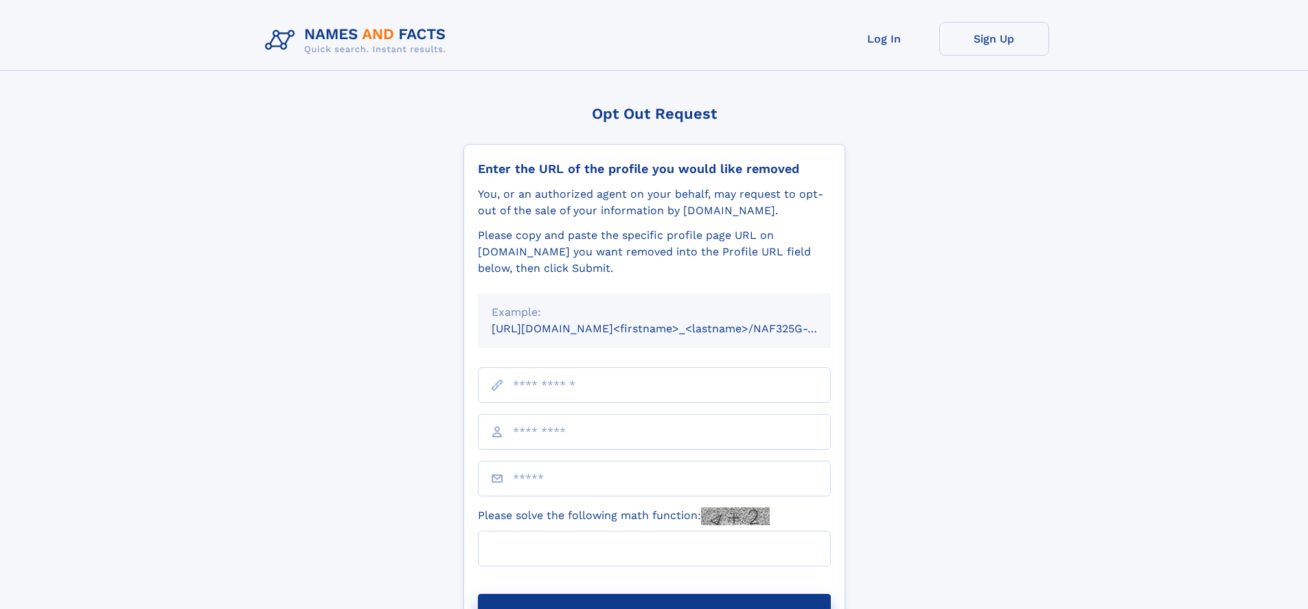 The image size is (1308, 609). Describe the element at coordinates (884, 38) in the screenshot. I see `a: Log In` at that location.